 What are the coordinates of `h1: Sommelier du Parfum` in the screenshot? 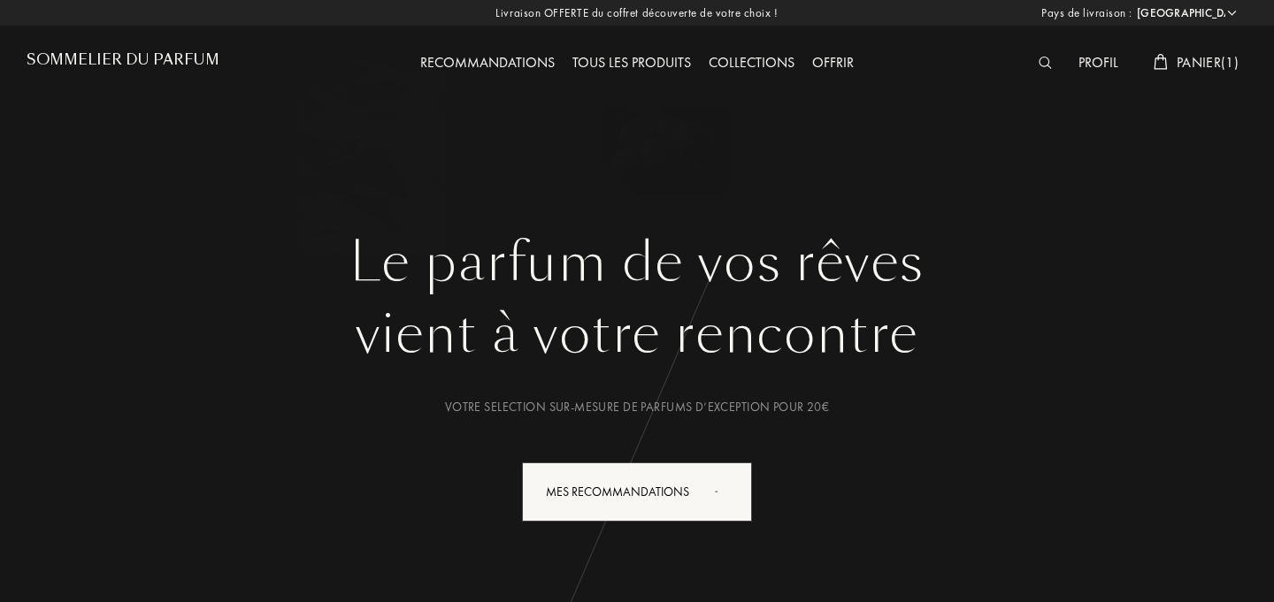 It's located at (123, 59).